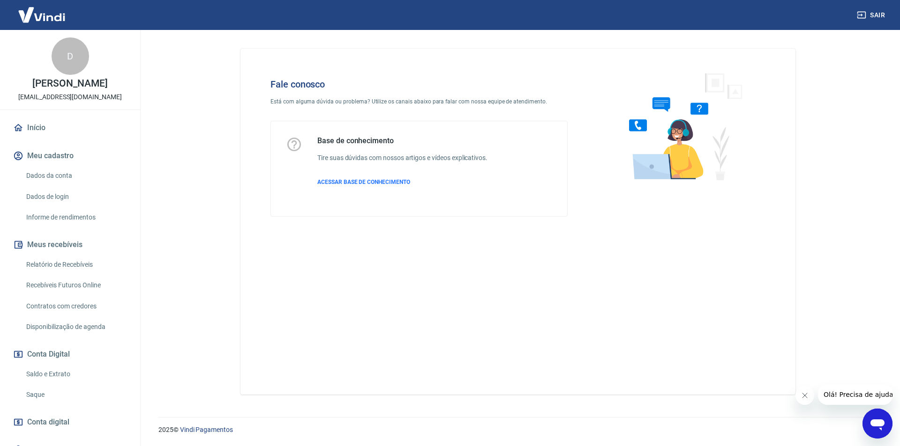 This screenshot has height=446, width=900. I want to click on a: Informe de rendimentos, so click(75, 217).